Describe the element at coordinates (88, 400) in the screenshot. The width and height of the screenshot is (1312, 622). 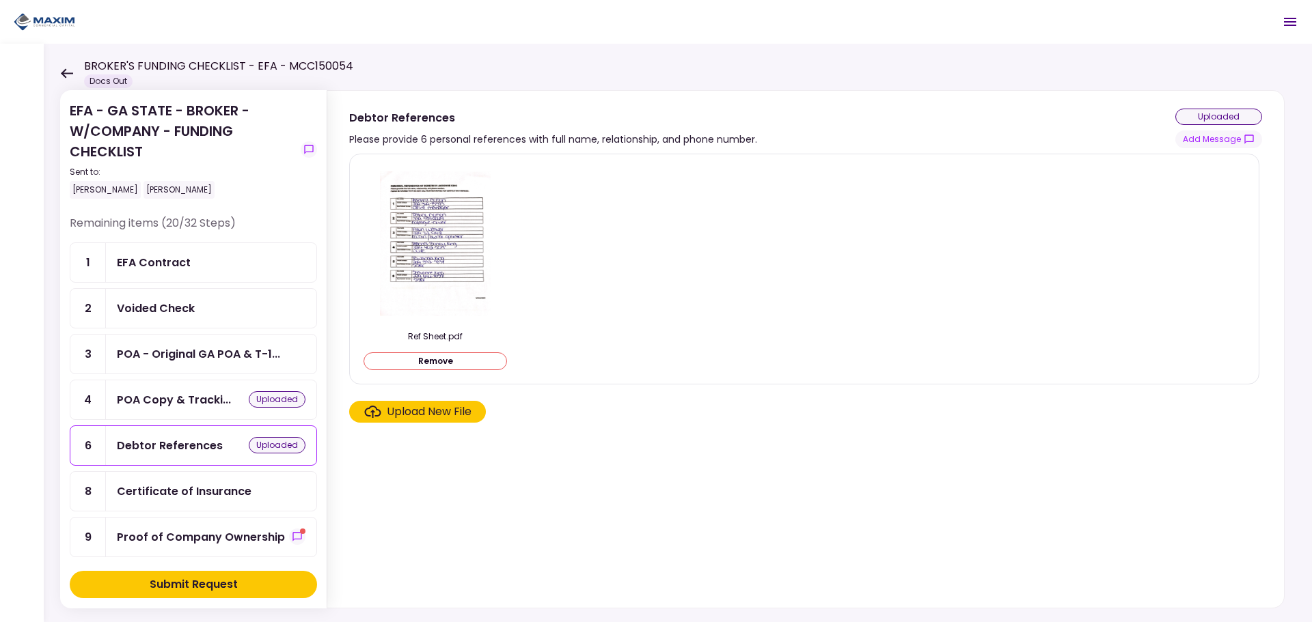
I see `div: 4` at that location.